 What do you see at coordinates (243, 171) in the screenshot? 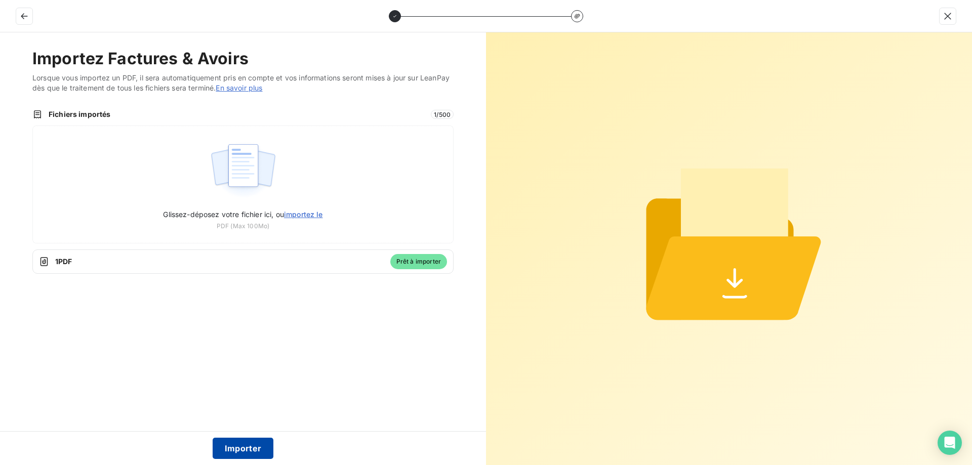
I see `img: illustration` at bounding box center [243, 171].